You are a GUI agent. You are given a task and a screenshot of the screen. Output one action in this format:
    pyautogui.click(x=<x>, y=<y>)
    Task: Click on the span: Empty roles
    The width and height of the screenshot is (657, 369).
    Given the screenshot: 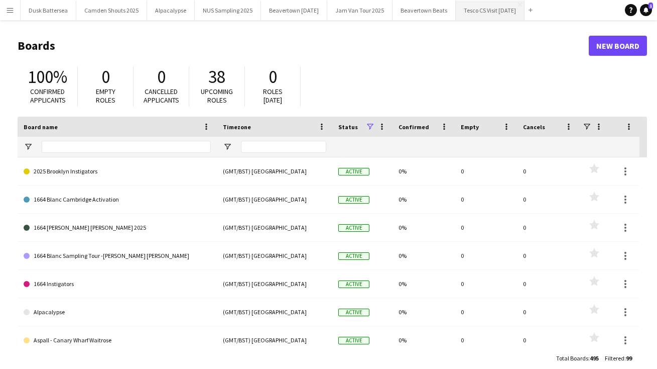 What is the action you would take?
    pyautogui.click(x=105, y=95)
    